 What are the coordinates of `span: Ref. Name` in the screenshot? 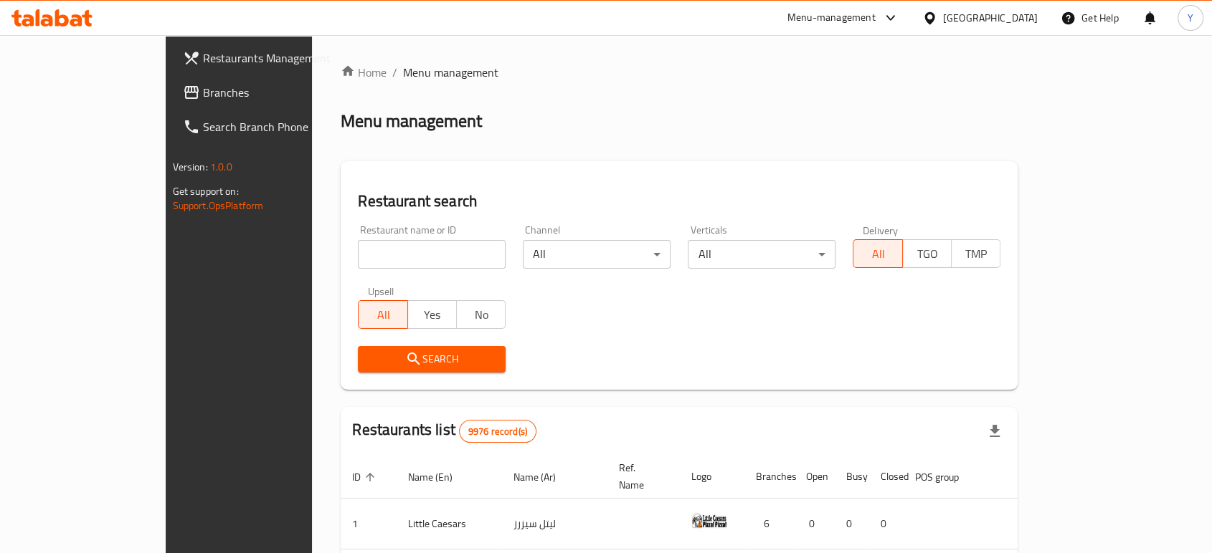 It's located at (640, 477).